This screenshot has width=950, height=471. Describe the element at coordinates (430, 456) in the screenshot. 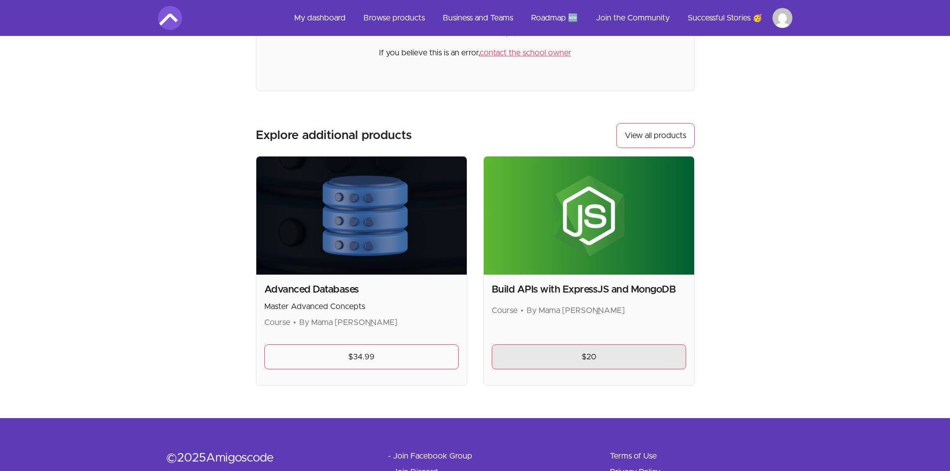

I see `a: - Join Facebook Group` at that location.